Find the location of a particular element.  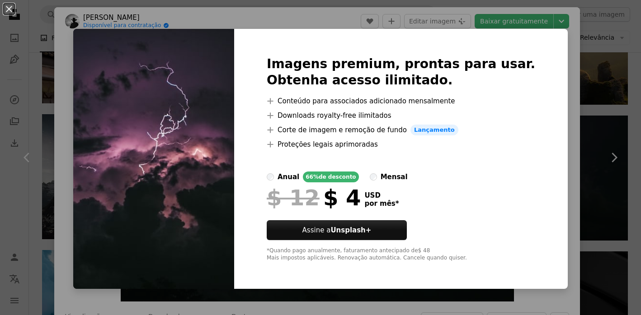

li: Proteções legais aprimoradas is located at coordinates (401, 145).